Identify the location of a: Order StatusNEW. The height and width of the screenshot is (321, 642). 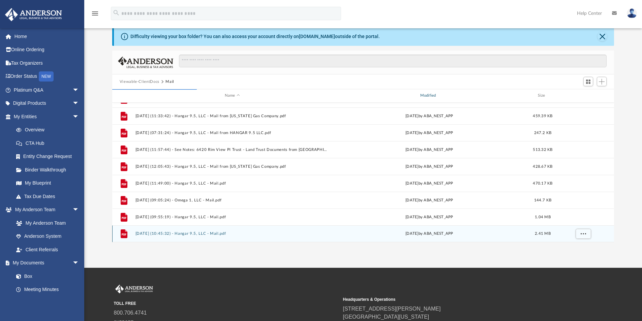
(47, 77).